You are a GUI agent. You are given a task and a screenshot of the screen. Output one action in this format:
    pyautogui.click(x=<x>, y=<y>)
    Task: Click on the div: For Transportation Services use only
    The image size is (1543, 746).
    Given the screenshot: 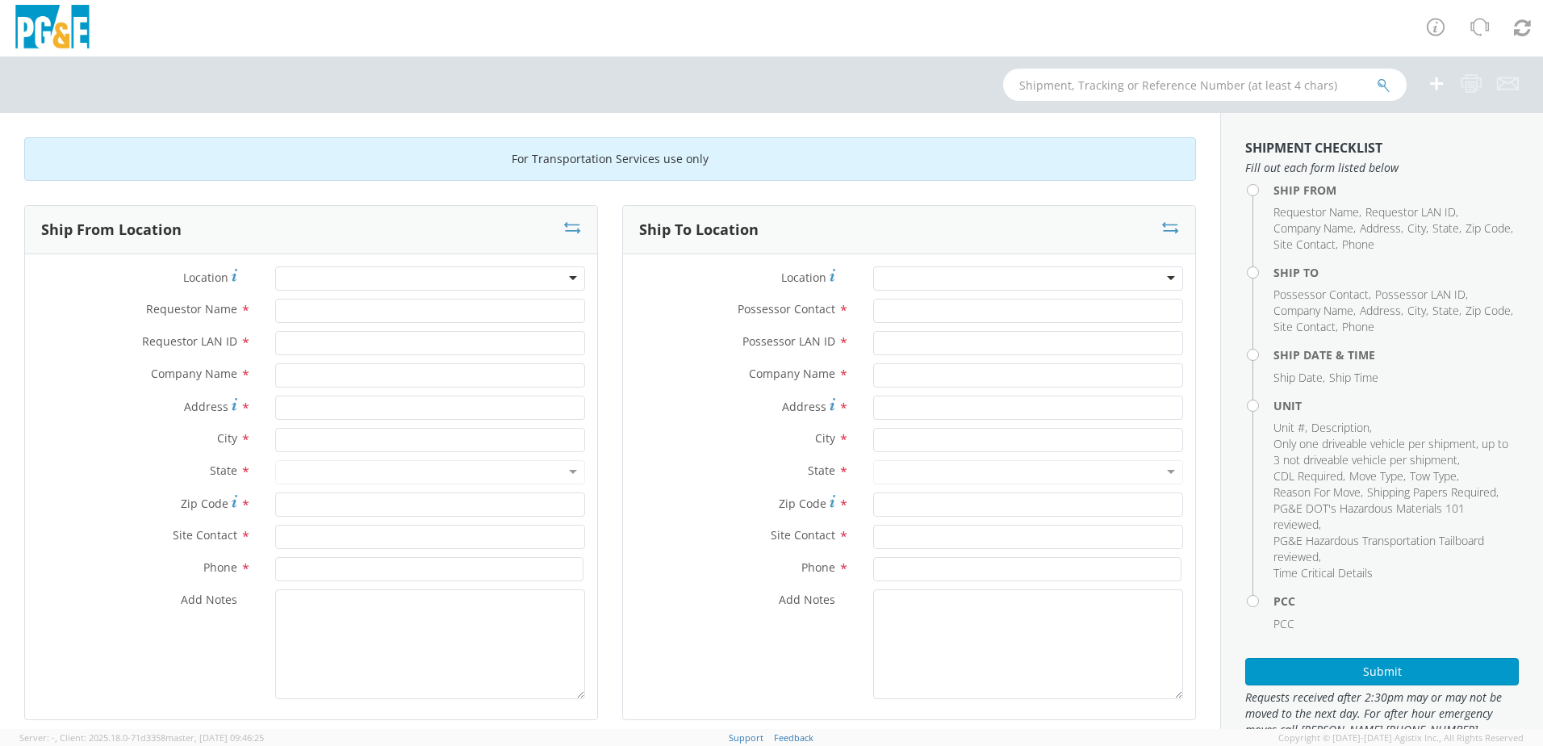 What is the action you would take?
    pyautogui.click(x=610, y=159)
    